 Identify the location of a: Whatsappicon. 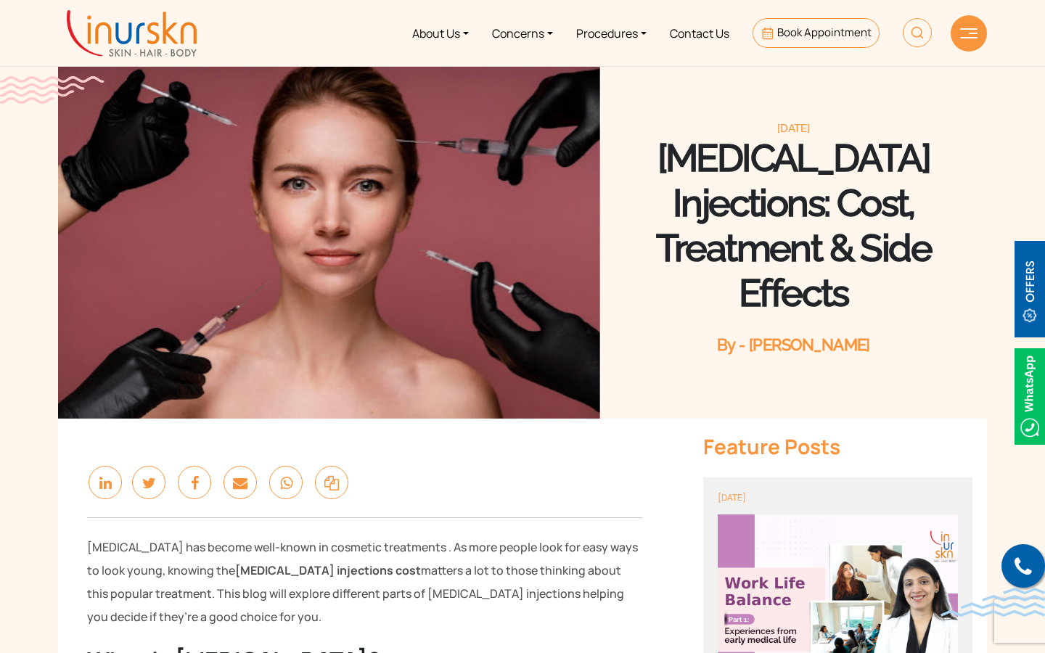
(1030, 395).